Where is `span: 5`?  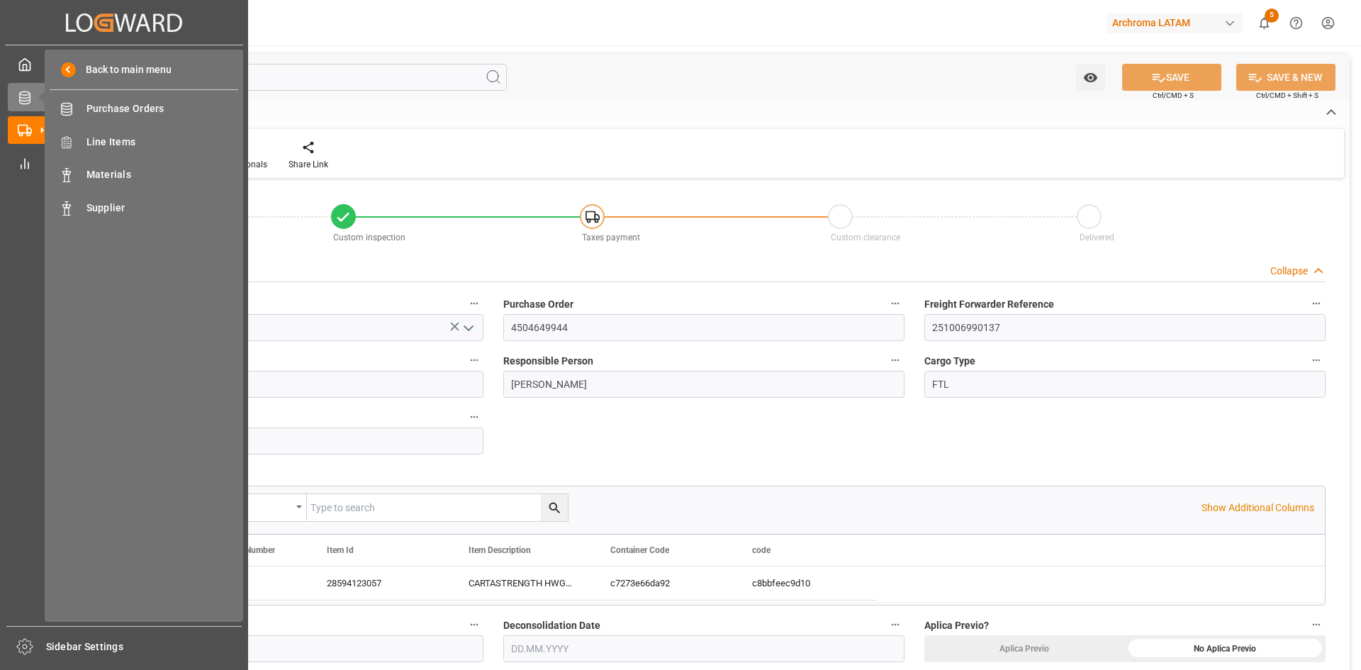 span: 5 is located at coordinates (1272, 16).